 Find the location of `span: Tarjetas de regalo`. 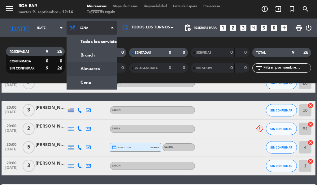

span: Tarjetas de regalo is located at coordinates (101, 12).